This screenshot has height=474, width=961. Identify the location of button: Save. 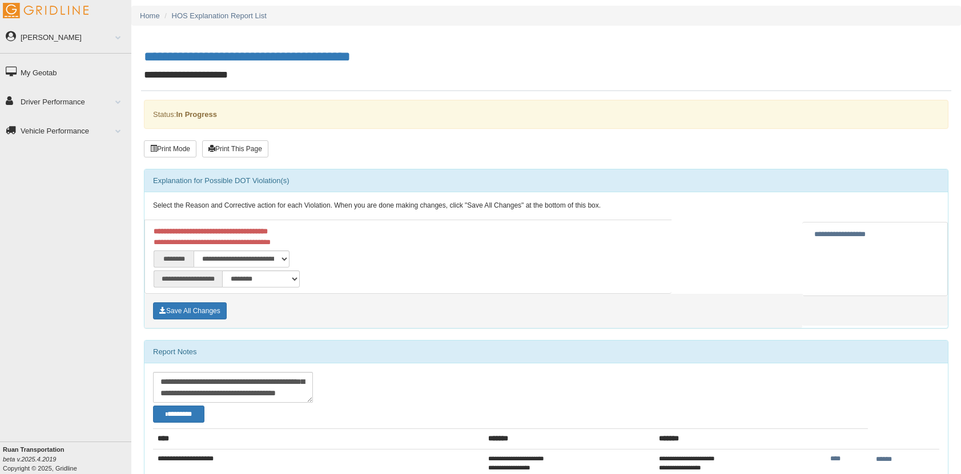
(189, 311).